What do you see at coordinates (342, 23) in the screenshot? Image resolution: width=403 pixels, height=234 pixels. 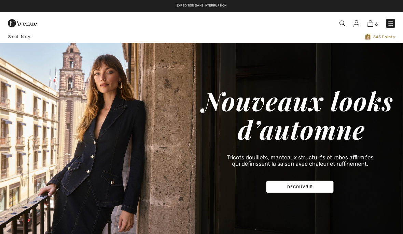 I see `img: Recherche` at bounding box center [342, 23].